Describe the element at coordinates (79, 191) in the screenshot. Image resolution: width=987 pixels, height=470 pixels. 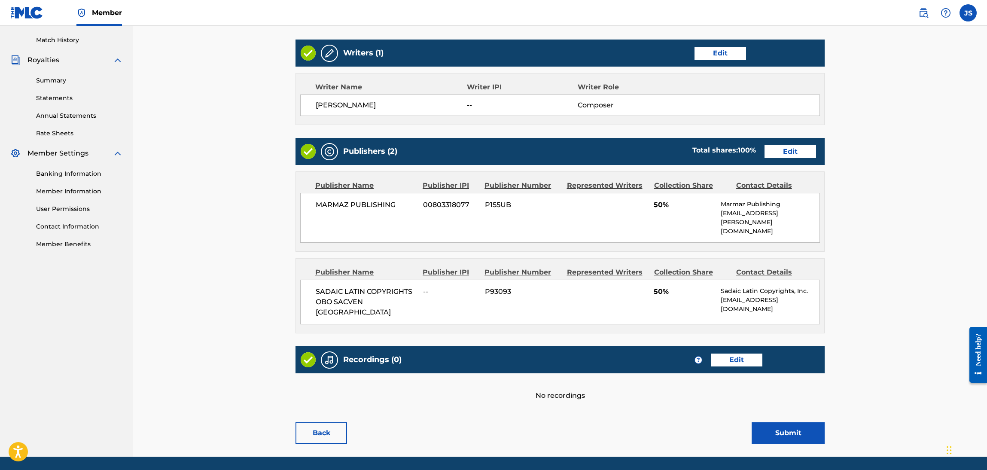
I see `a: Member Information` at that location.